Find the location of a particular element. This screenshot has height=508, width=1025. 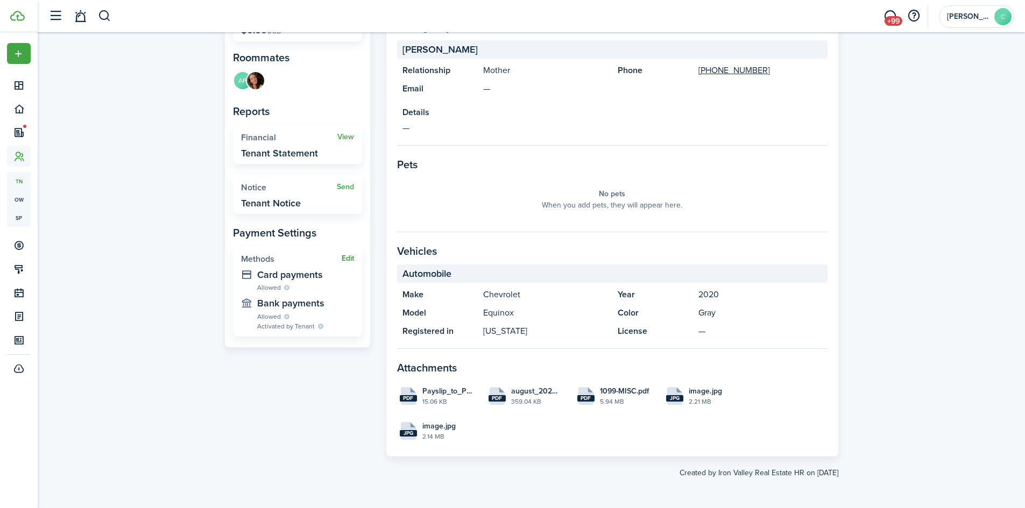

panel-main-section-title: Attachments is located at coordinates (612, 368).